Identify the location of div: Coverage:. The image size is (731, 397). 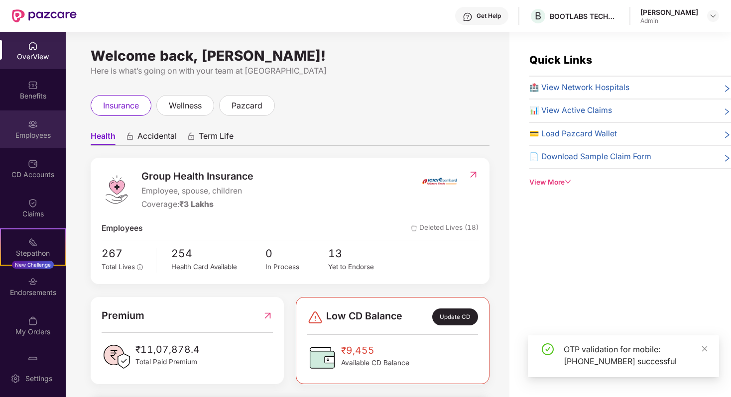
(197, 205).